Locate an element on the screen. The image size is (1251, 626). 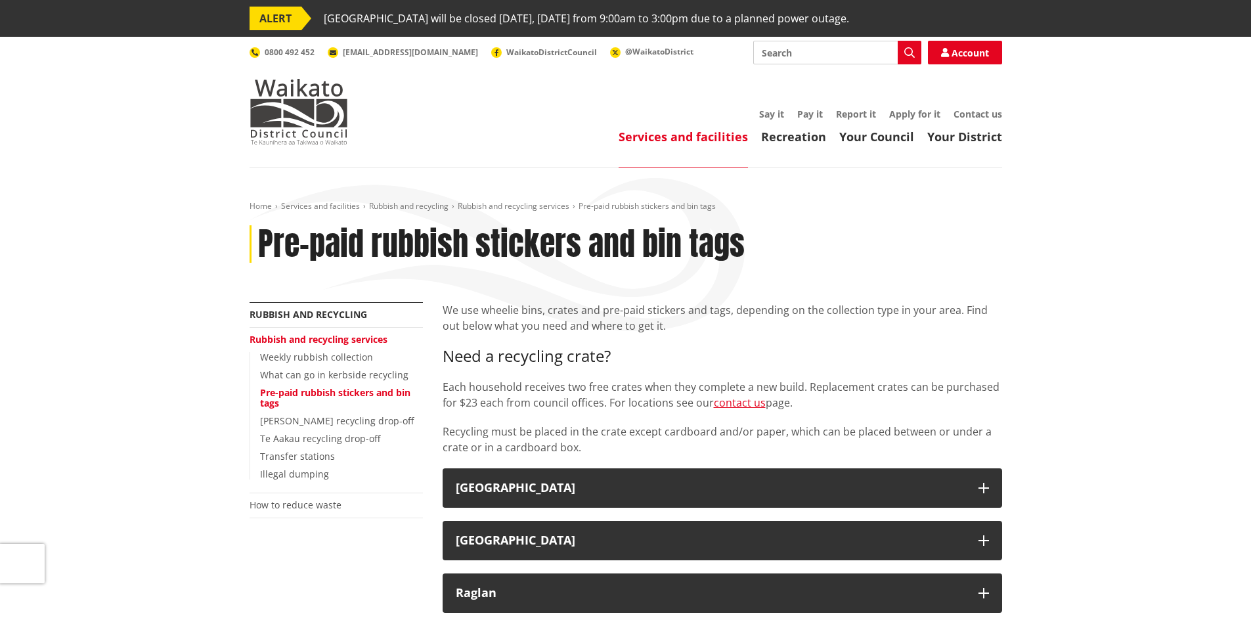
nav: breadcrumb is located at coordinates (626, 206).